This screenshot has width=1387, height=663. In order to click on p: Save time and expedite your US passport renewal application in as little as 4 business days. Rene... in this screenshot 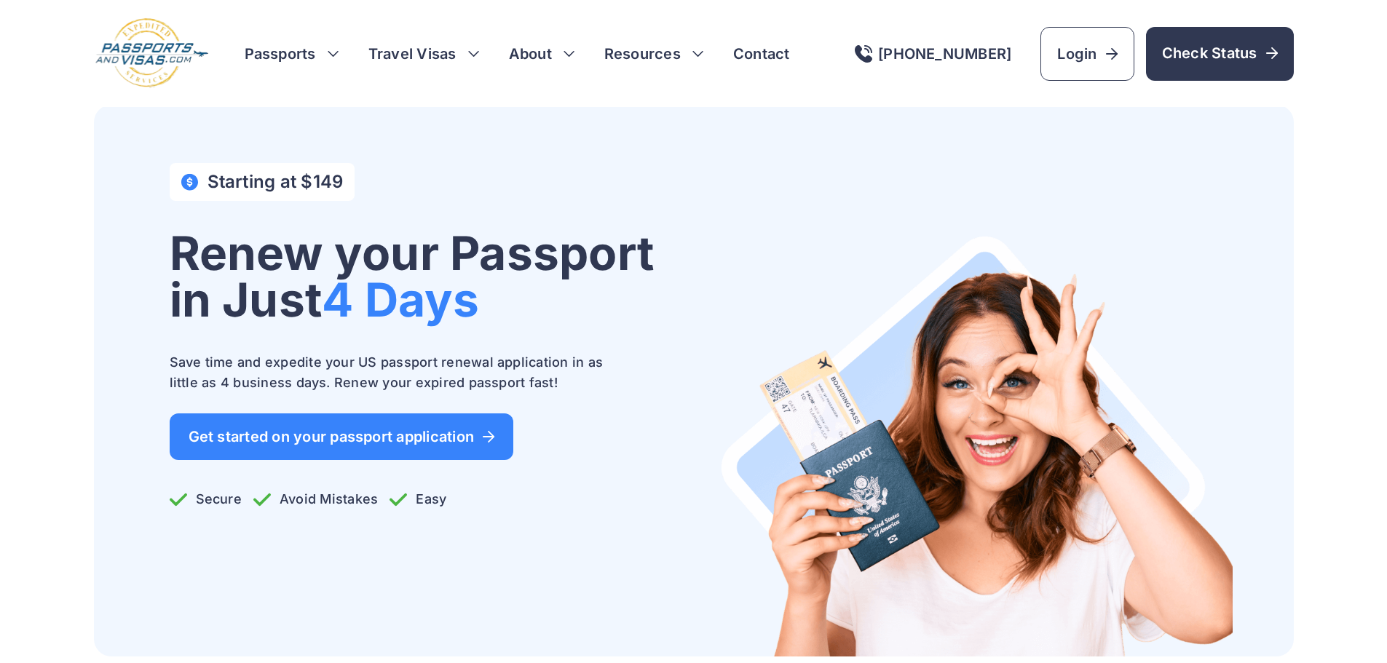, I will do `click(395, 373)`.